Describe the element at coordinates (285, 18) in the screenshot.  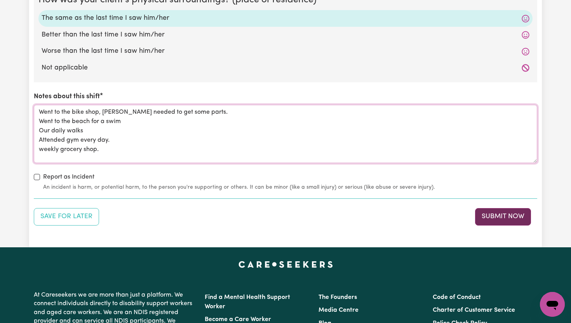
I see `label: The same as the last time I saw him/her` at that location.